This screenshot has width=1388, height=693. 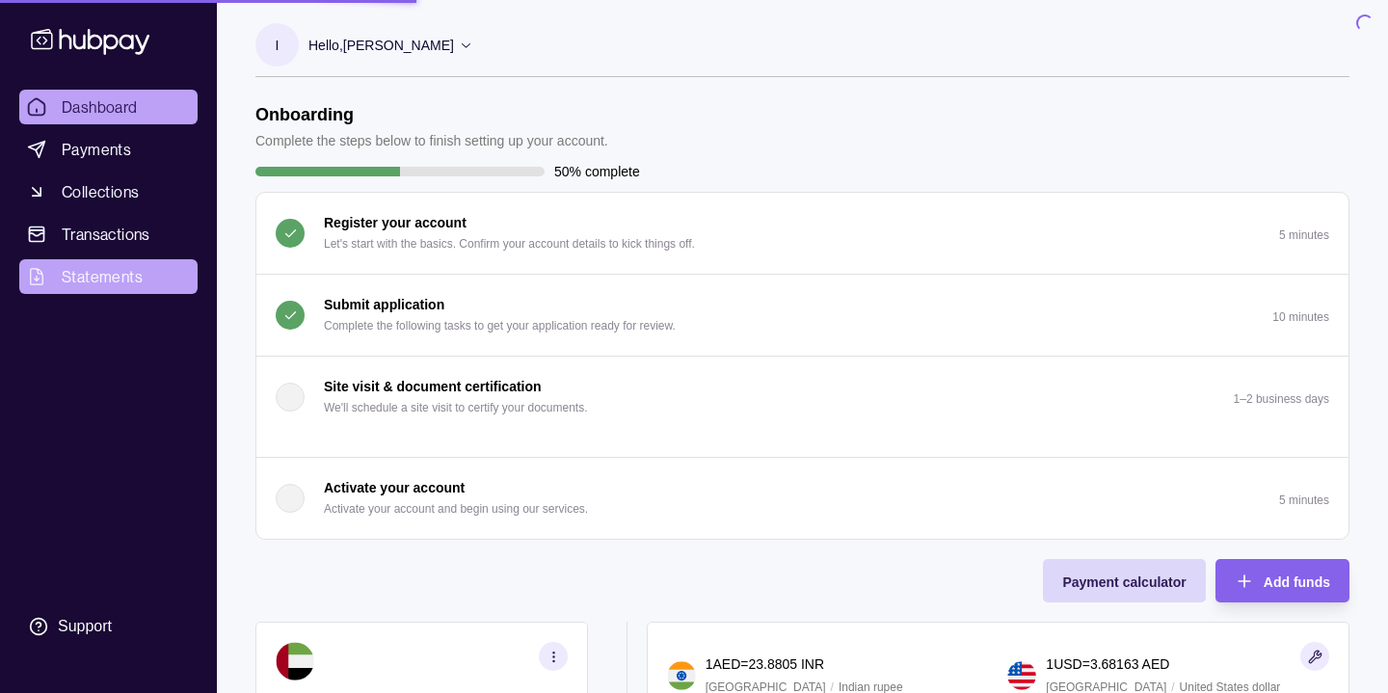 What do you see at coordinates (1123, 580) in the screenshot?
I see `button: Payment calculator` at bounding box center [1123, 580].